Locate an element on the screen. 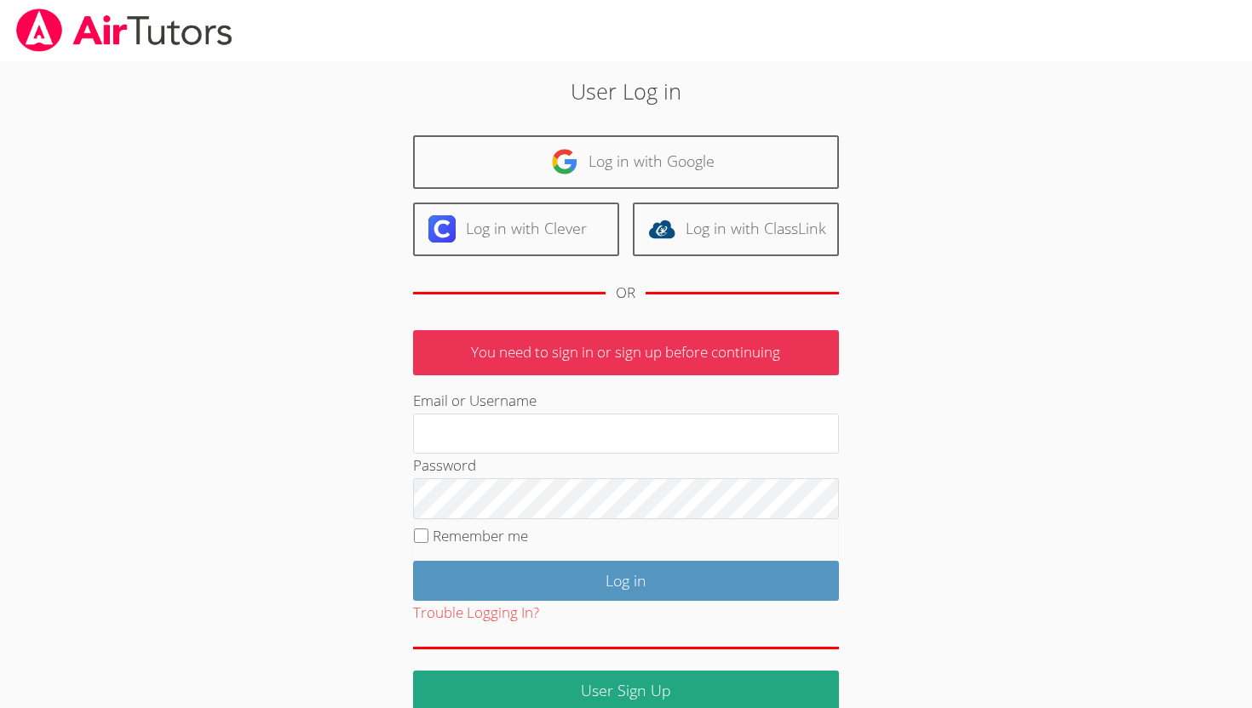  label: Email or Username is located at coordinates (474, 400).